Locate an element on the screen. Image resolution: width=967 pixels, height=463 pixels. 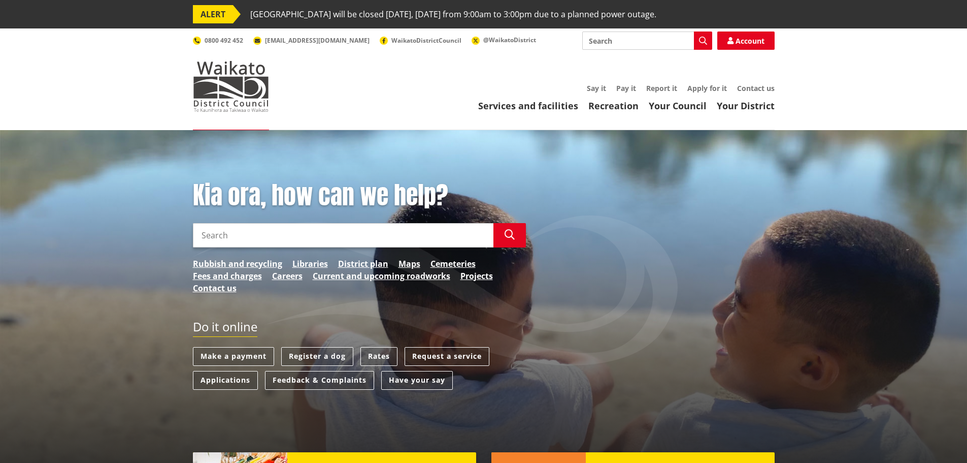
a: Have your say is located at coordinates (417, 380).